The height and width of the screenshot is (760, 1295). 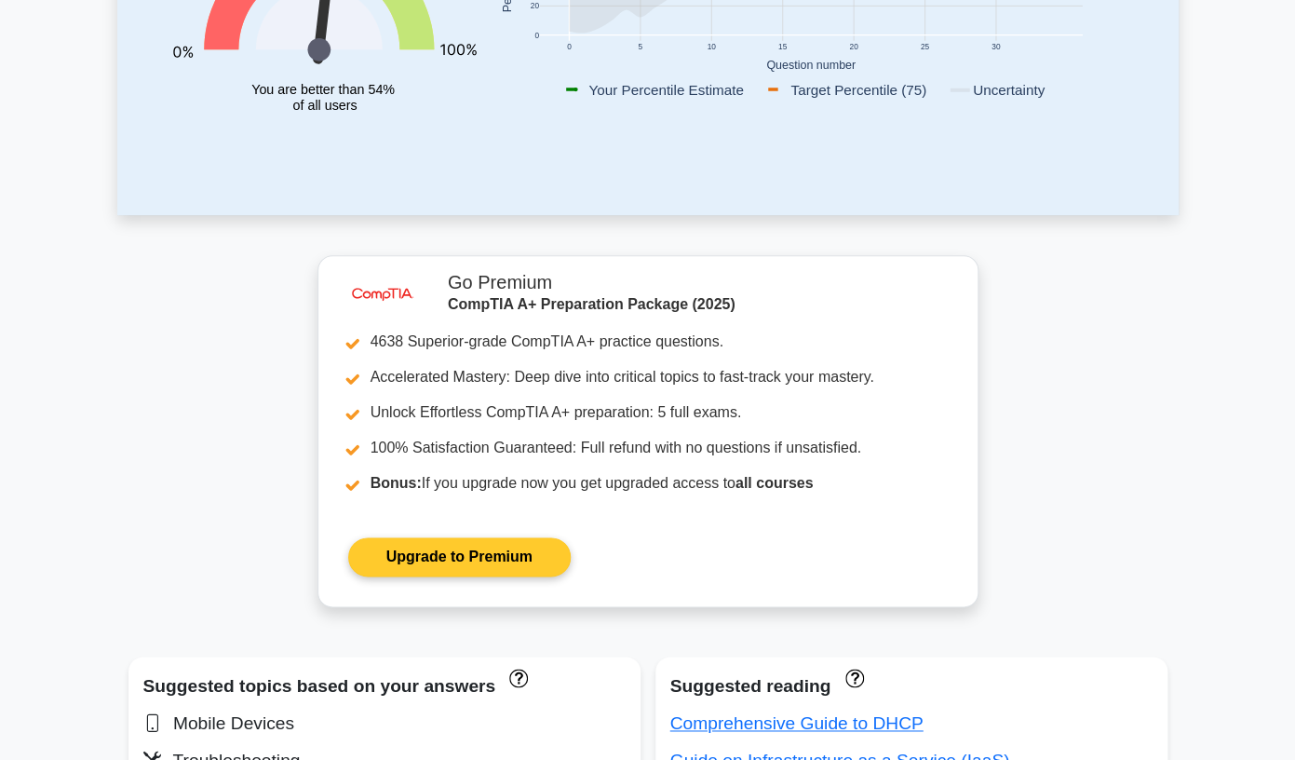 I want to click on tspan: You are better than 54%, so click(x=323, y=89).